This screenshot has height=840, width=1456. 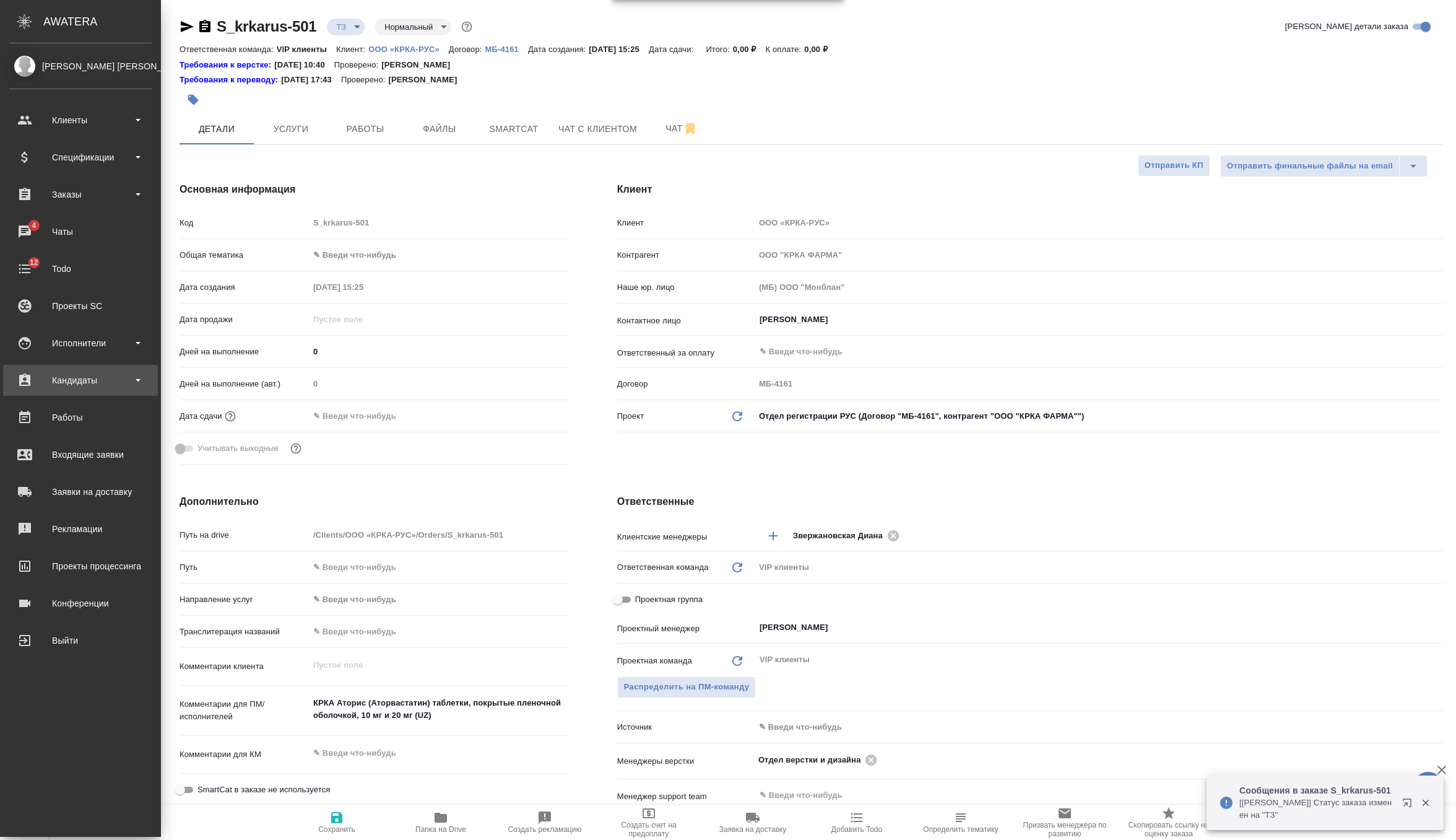 What do you see at coordinates (365, 129) in the screenshot?
I see `span: Работы` at bounding box center [365, 129].